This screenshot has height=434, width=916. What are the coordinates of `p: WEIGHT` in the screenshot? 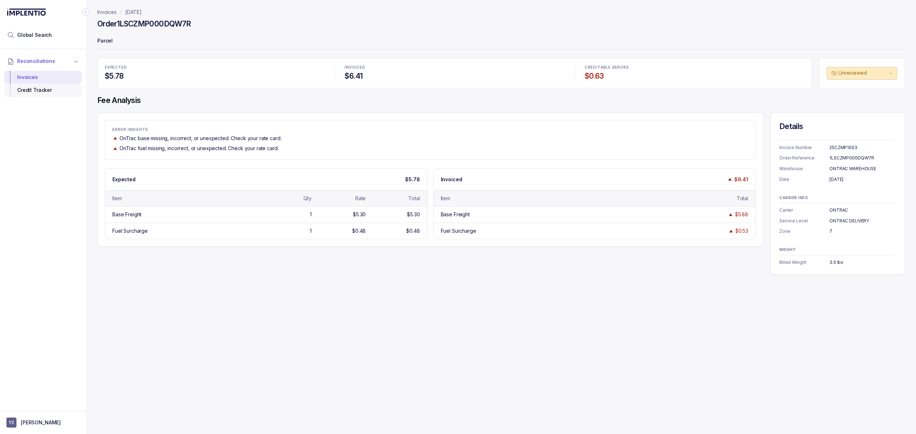 It's located at (838, 250).